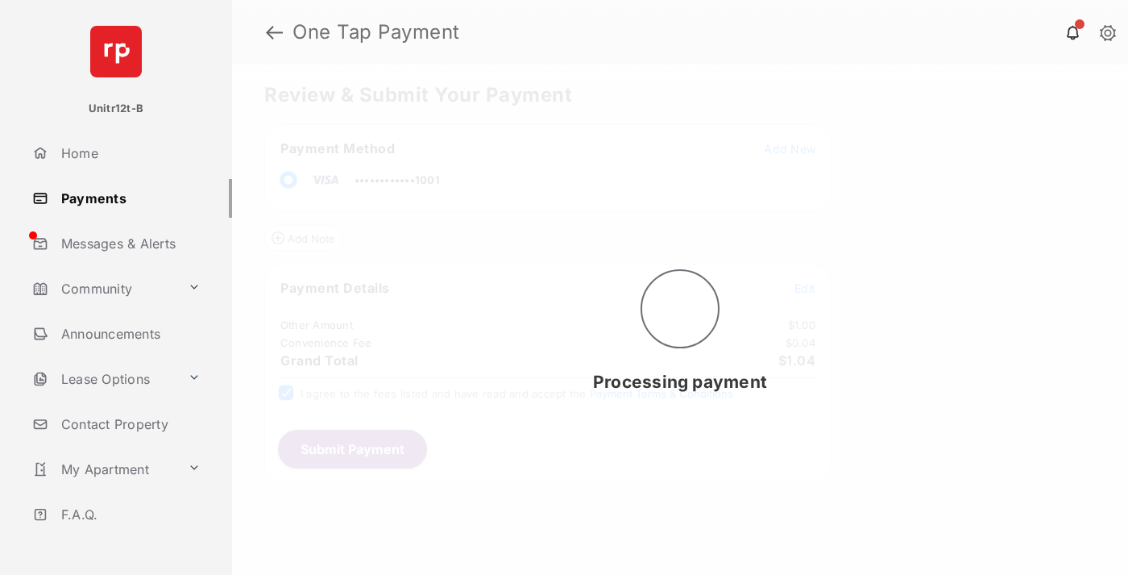 The height and width of the screenshot is (575, 1128). What do you see at coordinates (129, 424) in the screenshot?
I see `a: Contact Property` at bounding box center [129, 424].